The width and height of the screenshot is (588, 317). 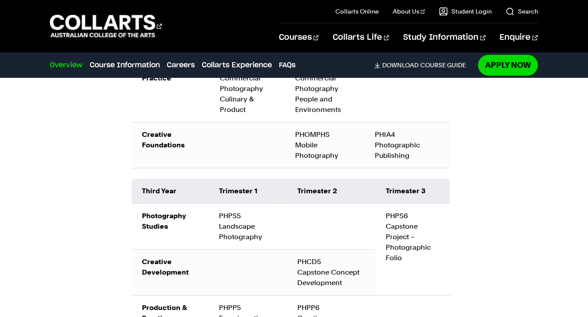 What do you see at coordinates (331, 272) in the screenshot?
I see `td: PHCD5 Capstone Concept Development` at bounding box center [331, 272].